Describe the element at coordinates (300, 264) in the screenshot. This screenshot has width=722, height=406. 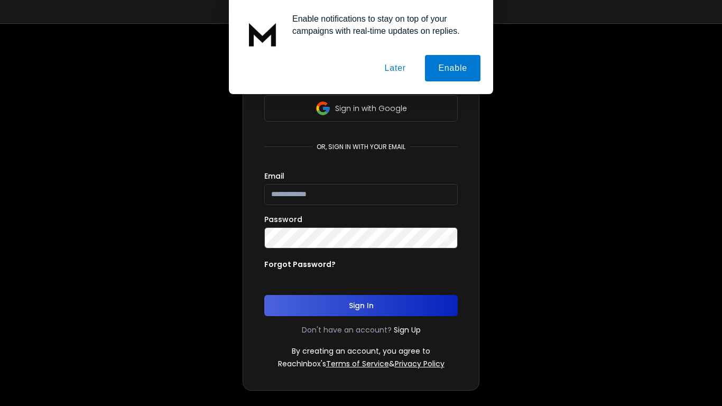
I see `p: Forgot Password?` at that location.